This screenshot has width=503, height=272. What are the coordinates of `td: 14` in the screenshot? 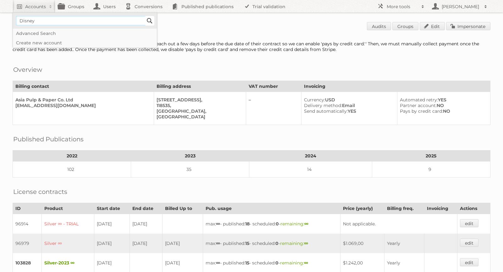 It's located at (311, 169).